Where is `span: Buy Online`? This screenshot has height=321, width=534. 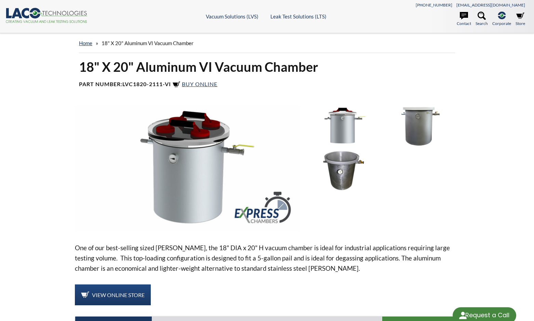
span: Buy Online is located at coordinates (200, 84).